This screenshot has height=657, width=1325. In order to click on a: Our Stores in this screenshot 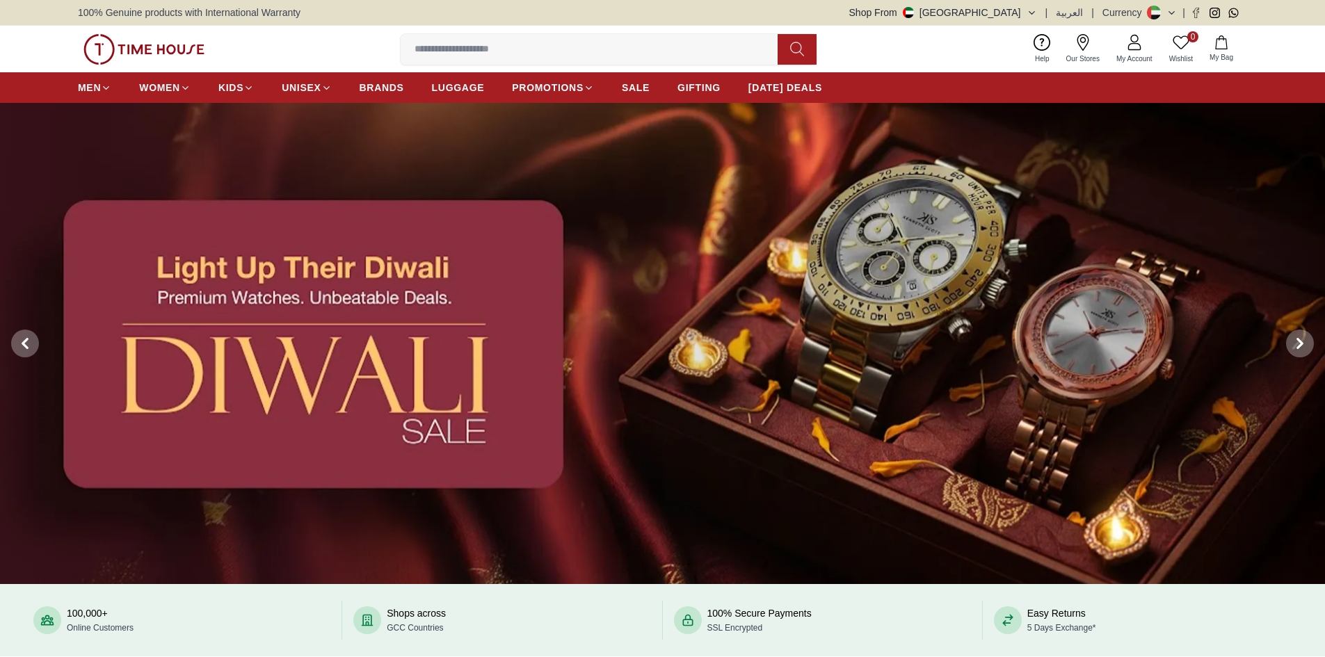, I will do `click(1083, 49)`.